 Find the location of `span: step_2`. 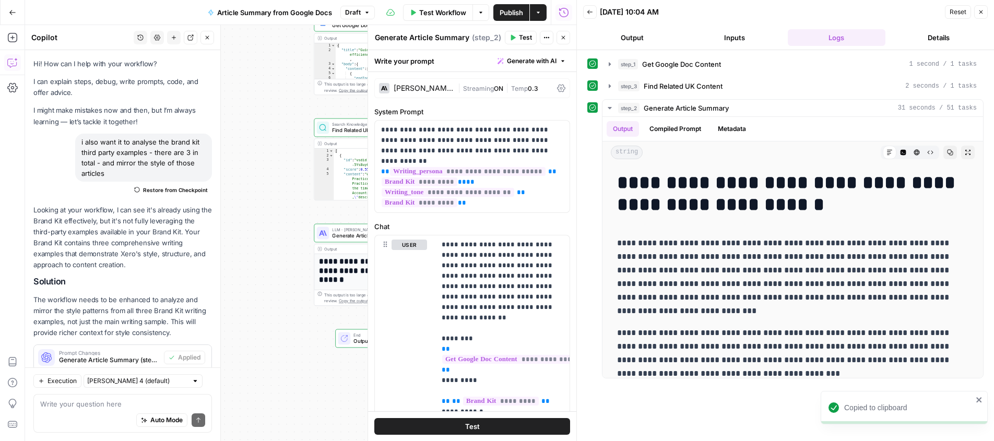

span: step_2 is located at coordinates (628, 108).